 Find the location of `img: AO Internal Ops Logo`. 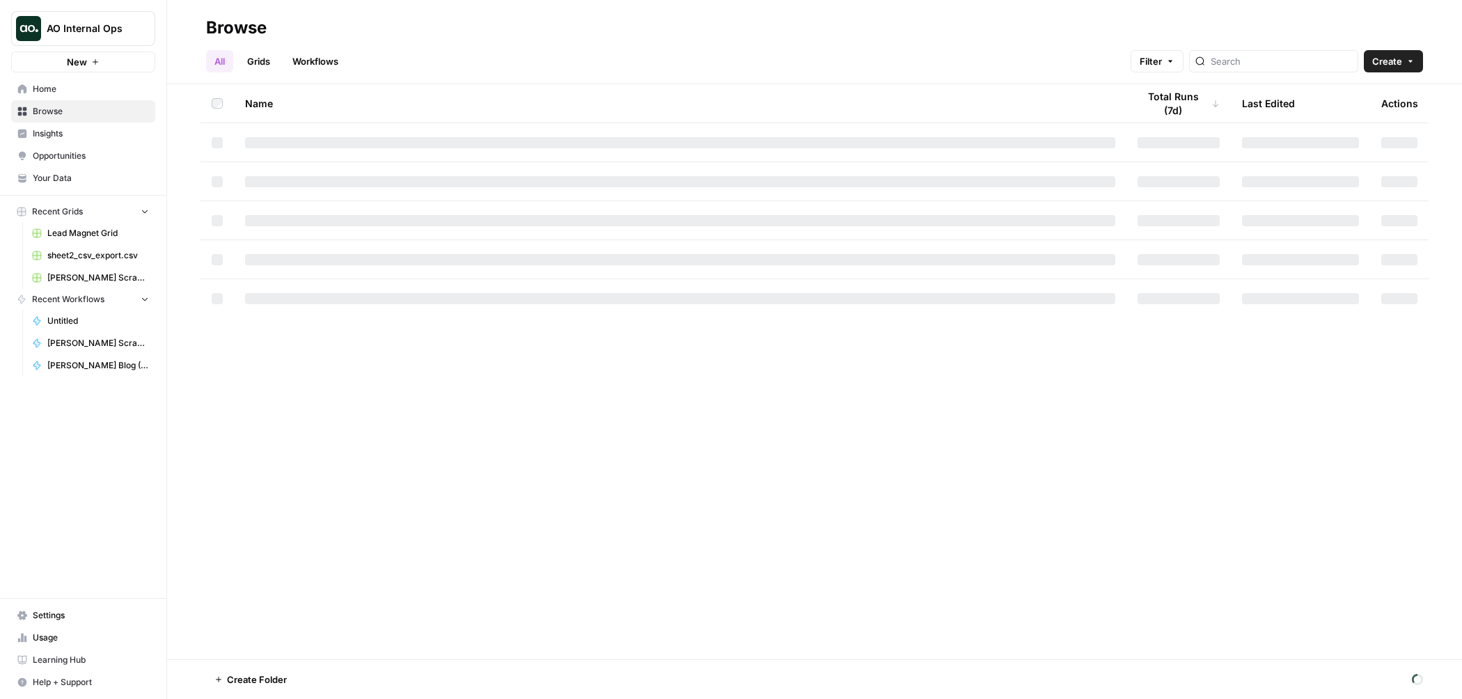

img: AO Internal Ops Logo is located at coordinates (29, 29).